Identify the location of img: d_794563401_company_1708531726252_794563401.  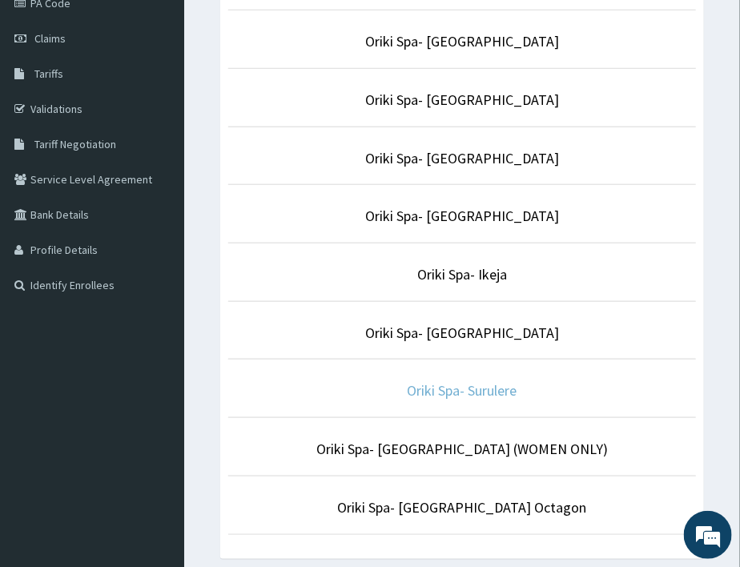
(47, 100).